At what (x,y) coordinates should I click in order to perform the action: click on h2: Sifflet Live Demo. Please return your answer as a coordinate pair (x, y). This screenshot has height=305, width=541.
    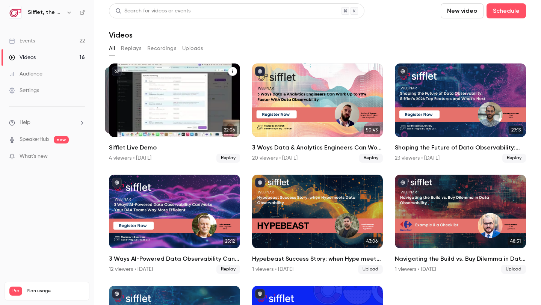
    Looking at the image, I should click on (174, 148).